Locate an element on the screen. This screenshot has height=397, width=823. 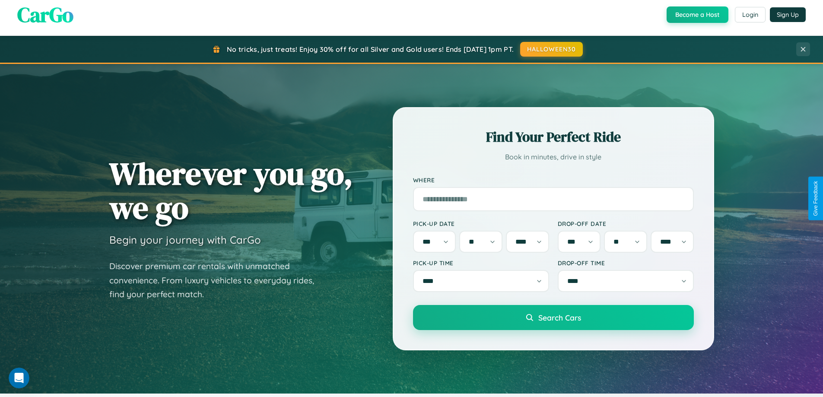
h3: Begin your journey with CarGo is located at coordinates (185, 240).